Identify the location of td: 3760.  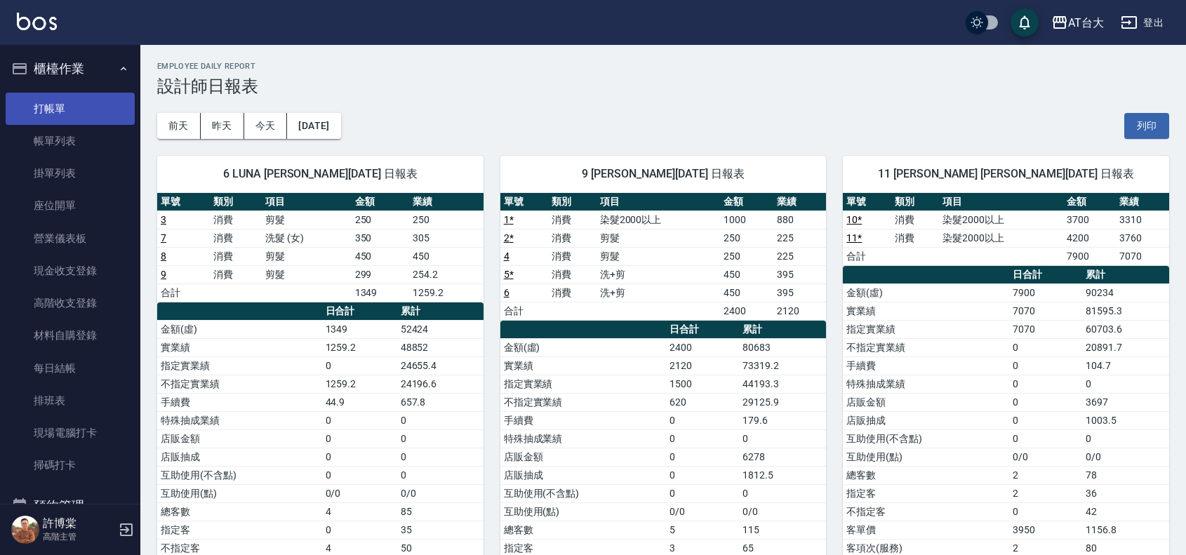
(1142, 238).